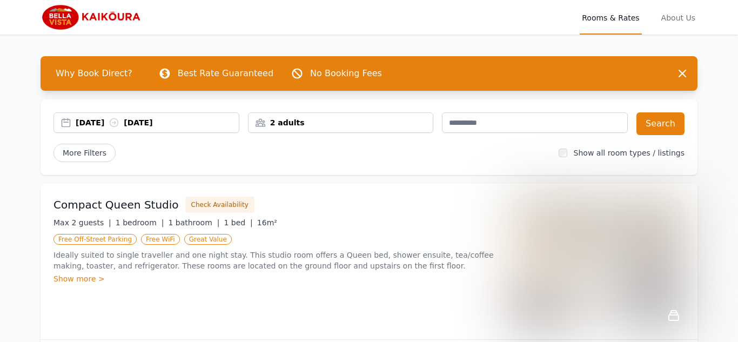  Describe the element at coordinates (82, 223) in the screenshot. I see `span: Max 2 guests |` at that location.